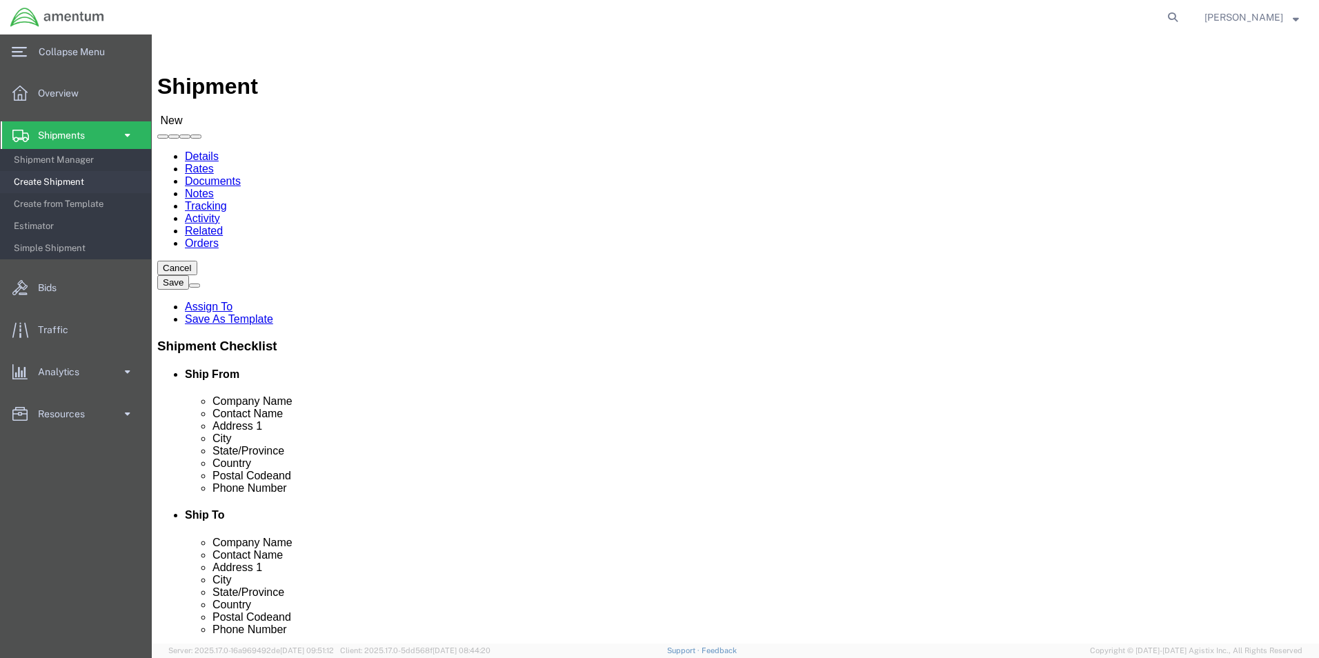  What do you see at coordinates (66, 135) in the screenshot?
I see `span: Shipments` at bounding box center [66, 135].